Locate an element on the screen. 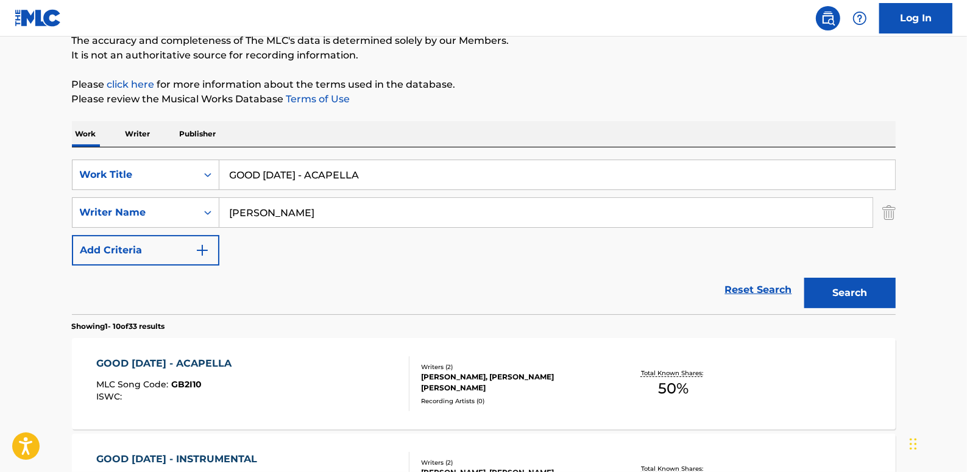 The image size is (967, 472). p: Work is located at coordinates (86, 134).